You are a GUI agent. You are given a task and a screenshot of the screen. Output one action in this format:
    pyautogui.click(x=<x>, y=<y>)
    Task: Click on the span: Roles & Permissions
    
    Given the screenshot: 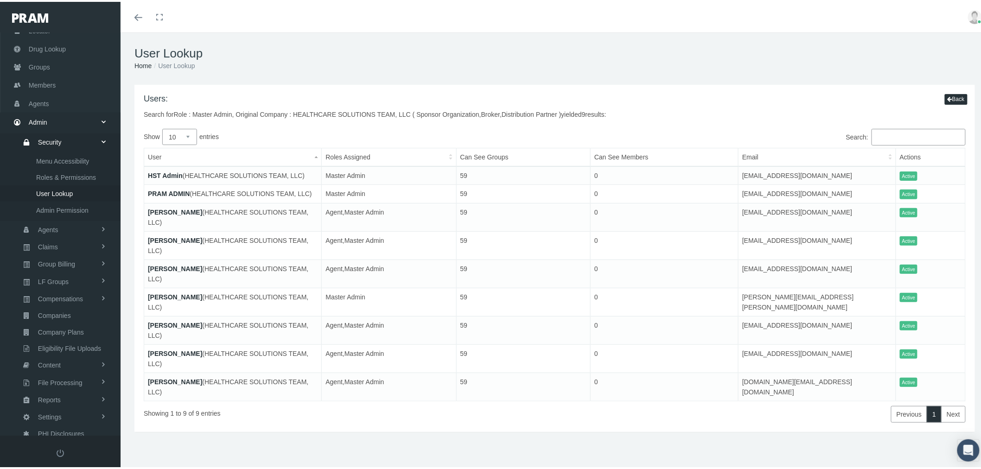 What is the action you would take?
    pyautogui.click(x=66, y=176)
    